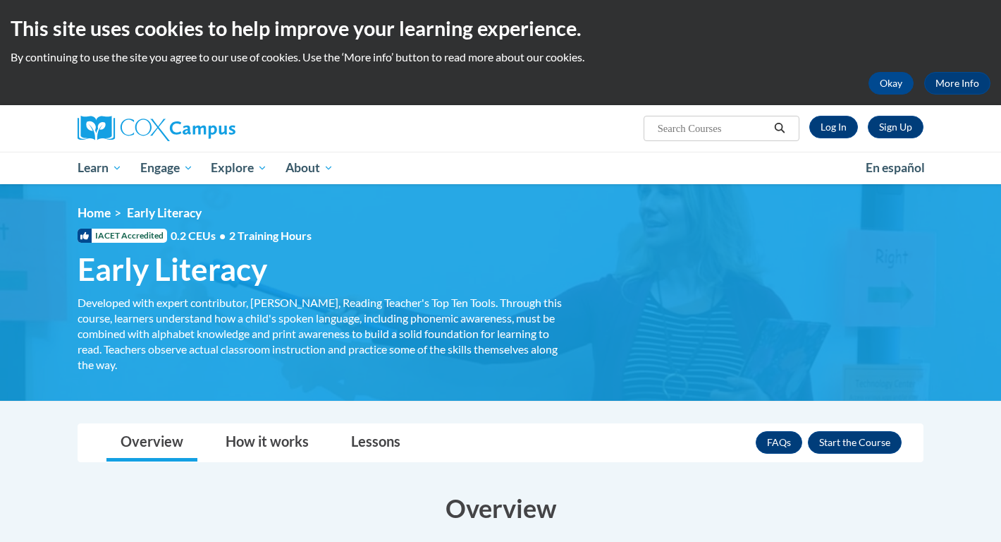  Describe the element at coordinates (122, 236) in the screenshot. I see `span: IACET Accredited` at that location.